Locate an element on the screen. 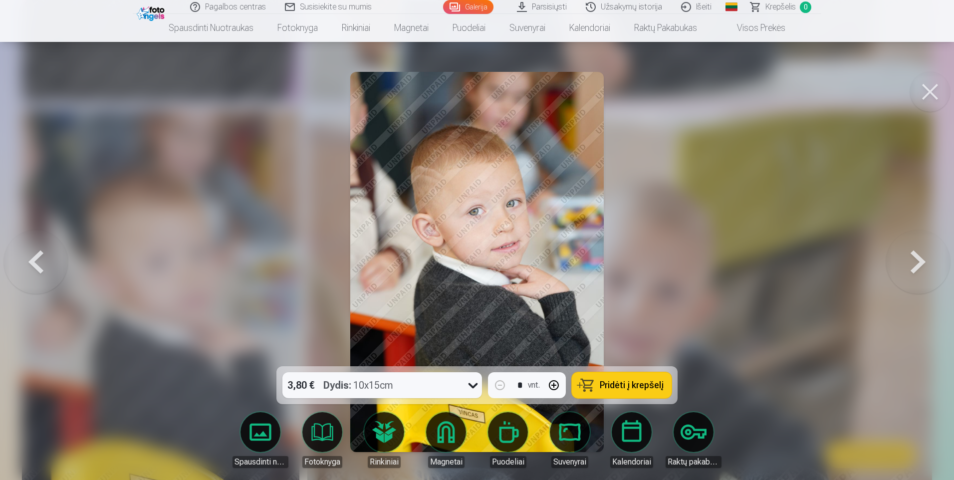 This screenshot has height=480, width=954. a: Visos prekės is located at coordinates (753, 28).